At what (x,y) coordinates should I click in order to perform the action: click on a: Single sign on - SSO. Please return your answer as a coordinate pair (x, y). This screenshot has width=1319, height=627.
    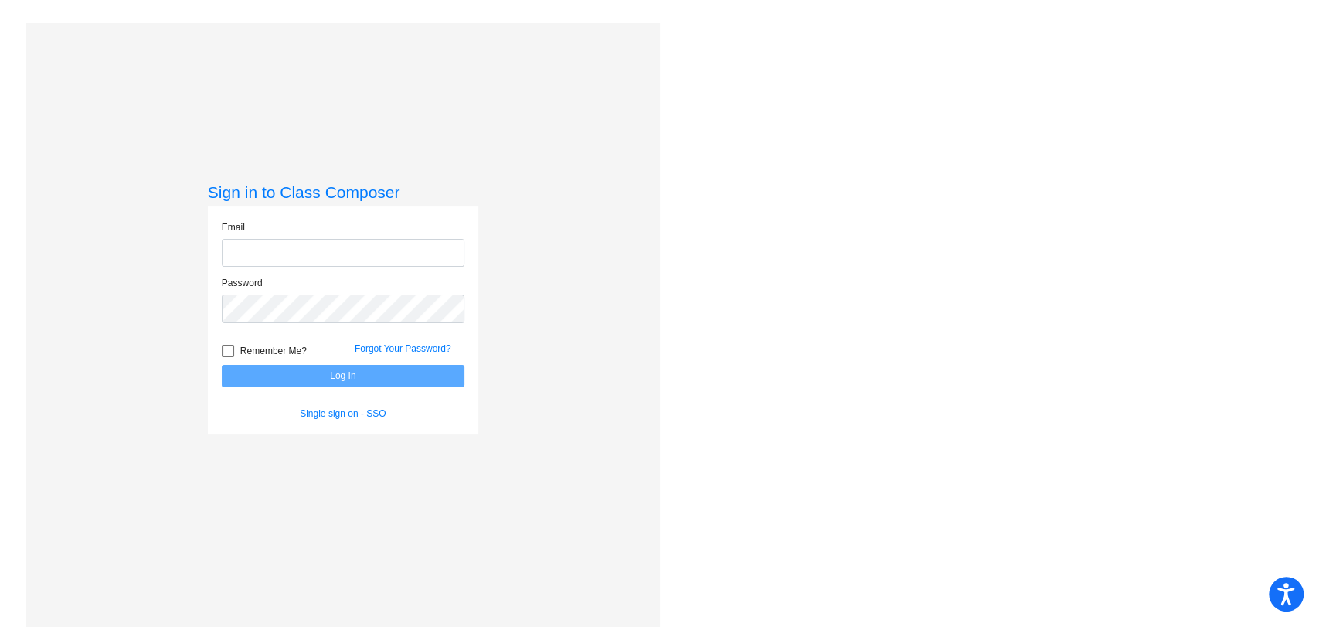
    Looking at the image, I should click on (342, 413).